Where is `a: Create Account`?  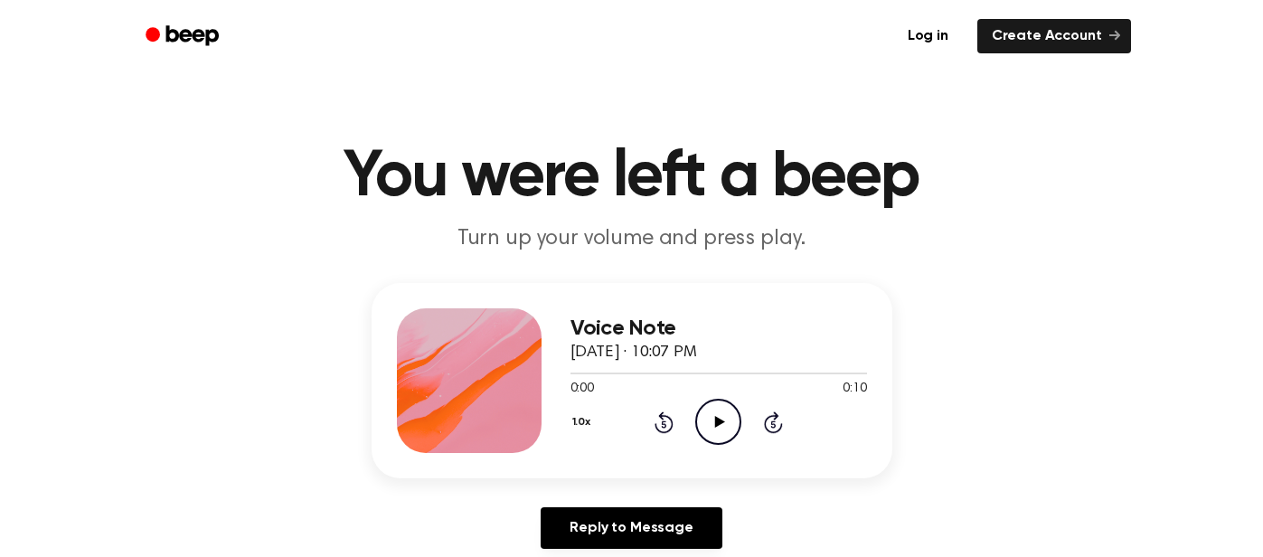 a: Create Account is located at coordinates (1054, 36).